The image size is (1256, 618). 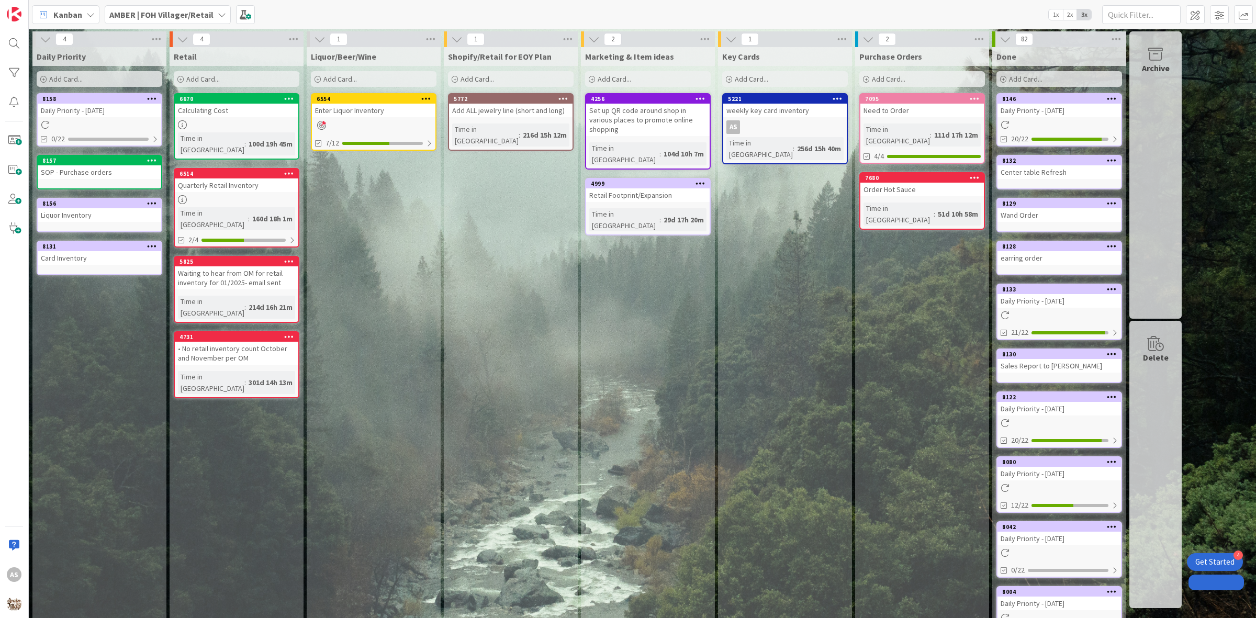 I want to click on div: 5772, so click(x=511, y=99).